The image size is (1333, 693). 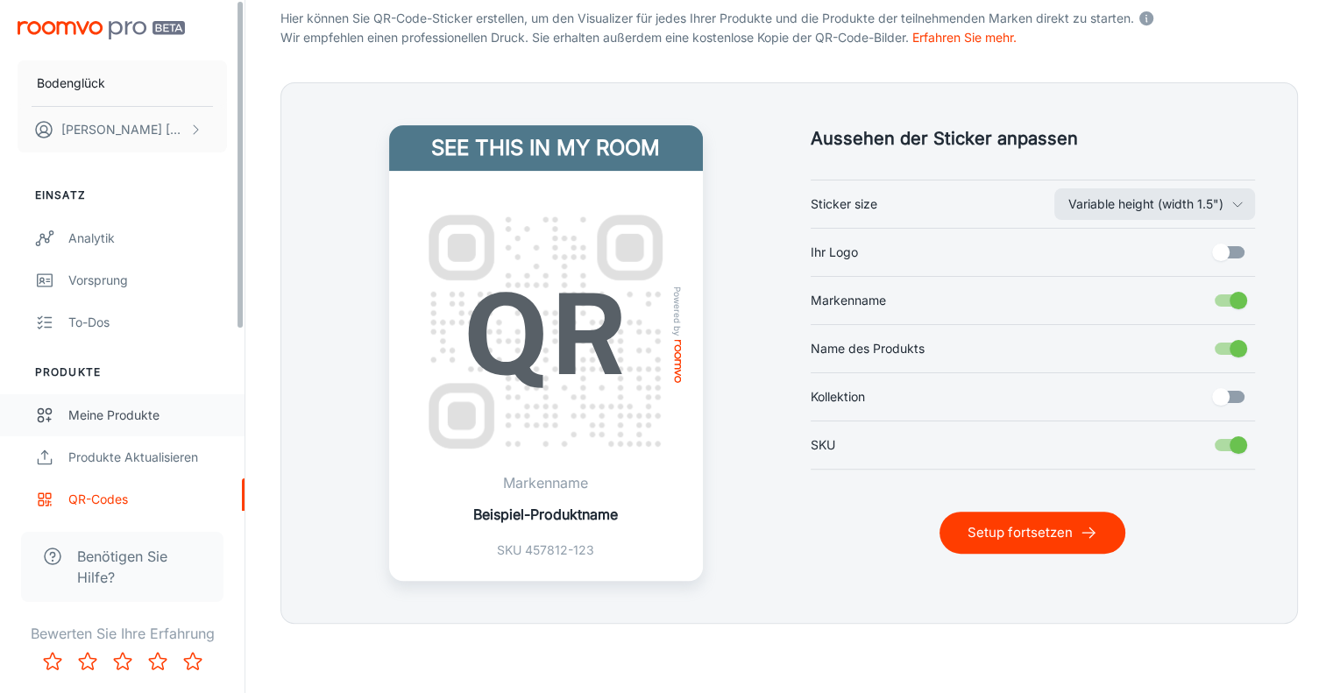 I want to click on a: Erfahren Sie mehr., so click(x=964, y=37).